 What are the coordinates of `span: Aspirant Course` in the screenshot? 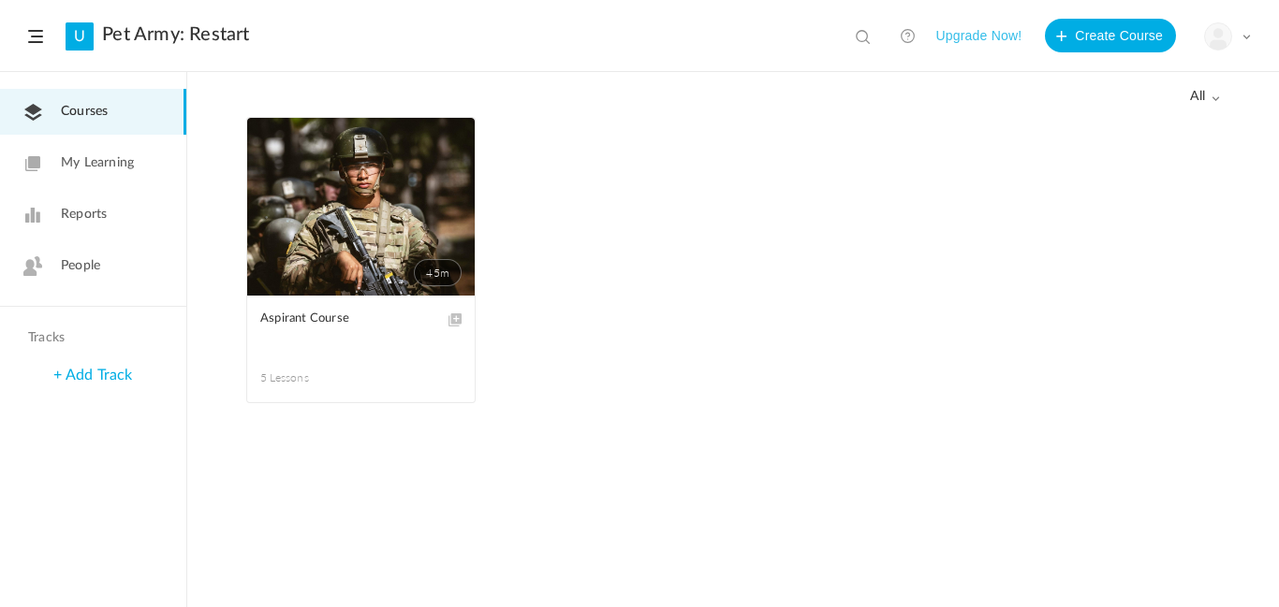 It's located at (346, 319).